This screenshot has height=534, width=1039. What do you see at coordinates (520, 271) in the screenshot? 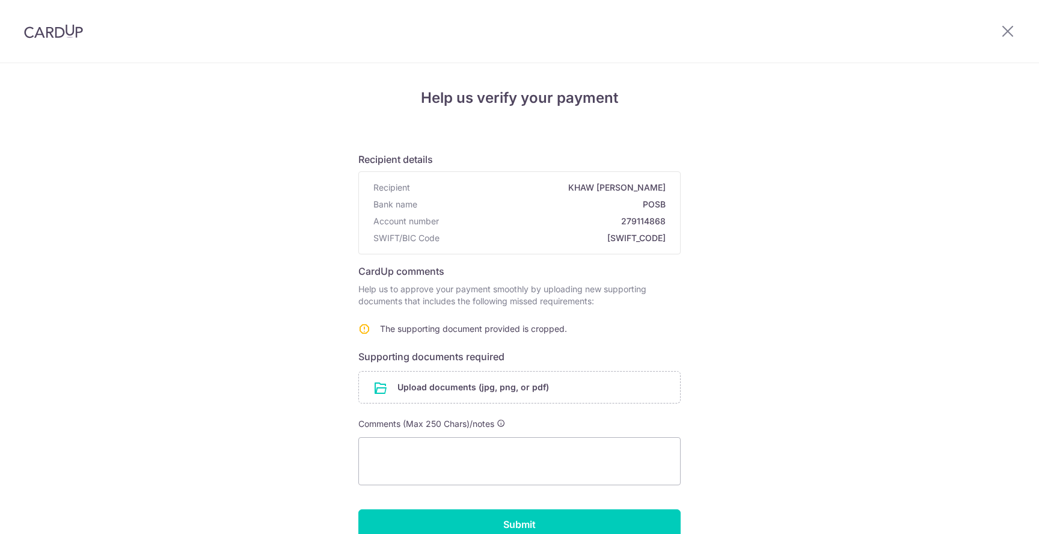
I see `h6: CardUp comments` at bounding box center [520, 271].